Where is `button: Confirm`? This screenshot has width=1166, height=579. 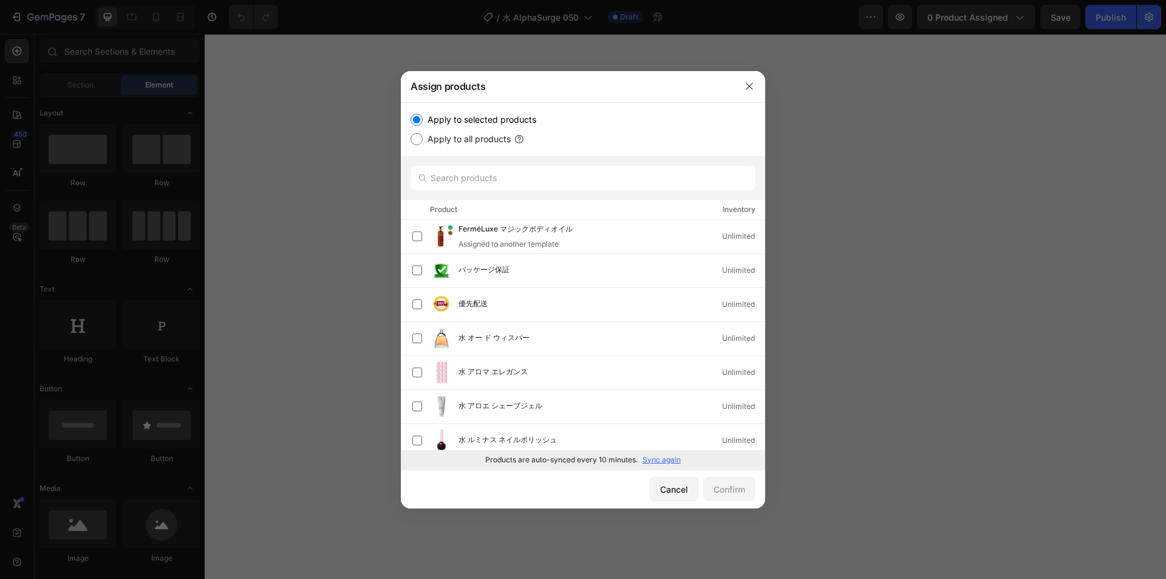
button: Confirm is located at coordinates (730, 489).